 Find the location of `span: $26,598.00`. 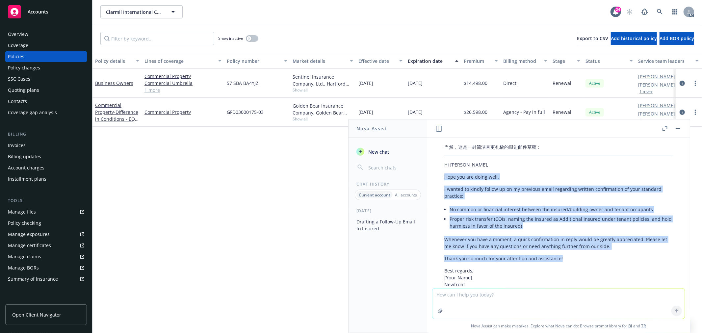

span: $26,598.00 is located at coordinates (475, 112).